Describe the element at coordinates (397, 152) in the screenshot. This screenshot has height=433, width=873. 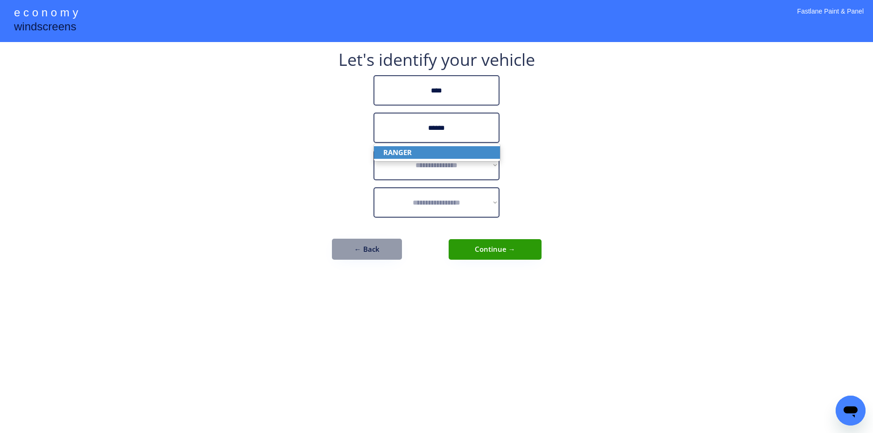
I see `strong: RANGER` at that location.